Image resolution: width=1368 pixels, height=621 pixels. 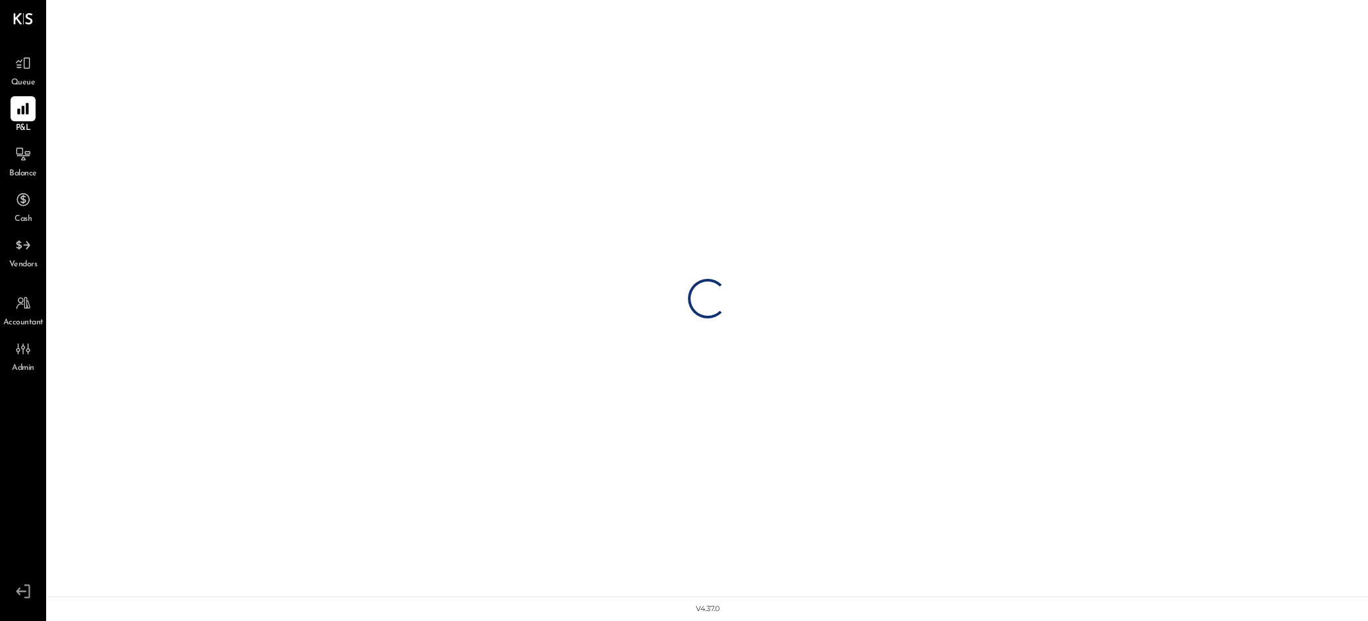 What do you see at coordinates (708, 609) in the screenshot?
I see `div: v 4.37.0` at bounding box center [708, 609].